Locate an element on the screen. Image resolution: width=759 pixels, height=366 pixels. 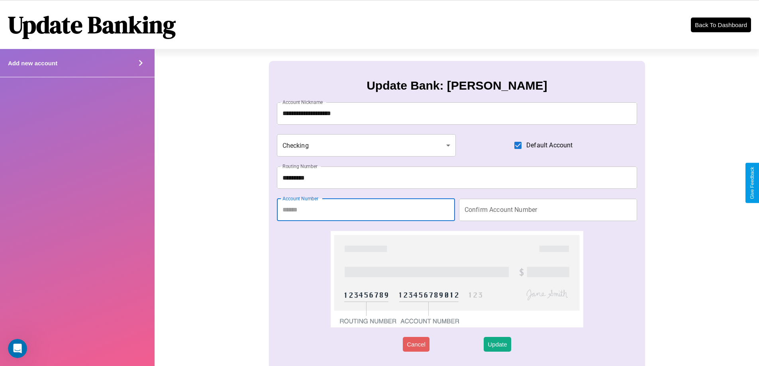
button: Cancel is located at coordinates (416, 344).